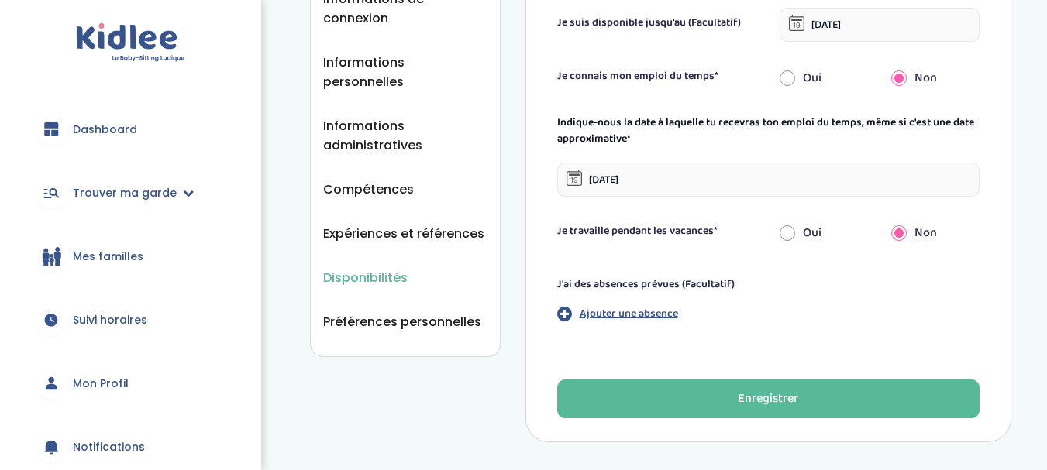  What do you see at coordinates (769, 131) in the screenshot?
I see `label: Indique-nous la date à laquelle tu recevras ton emploi du temps, même si c'est une date approxima...` at bounding box center [769, 131].